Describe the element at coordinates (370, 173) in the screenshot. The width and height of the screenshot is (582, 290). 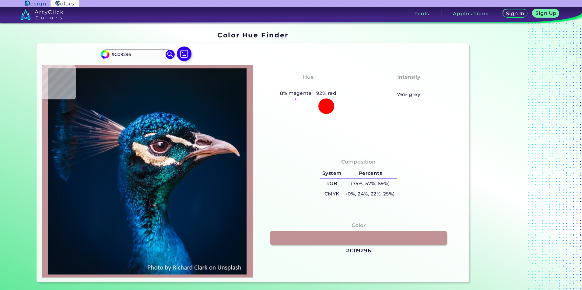
I see `h5: Percents` at that location.